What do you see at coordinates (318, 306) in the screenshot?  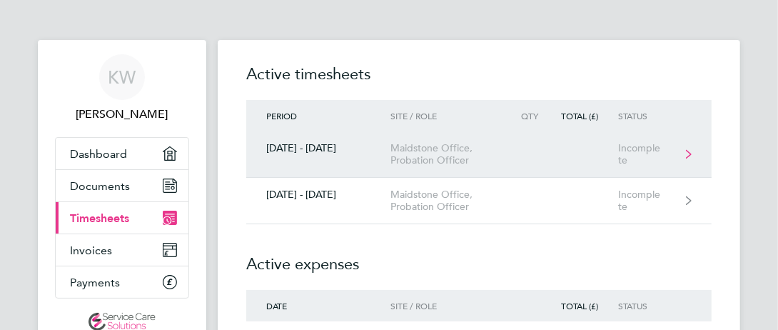 I see `div: Date` at bounding box center [318, 306].